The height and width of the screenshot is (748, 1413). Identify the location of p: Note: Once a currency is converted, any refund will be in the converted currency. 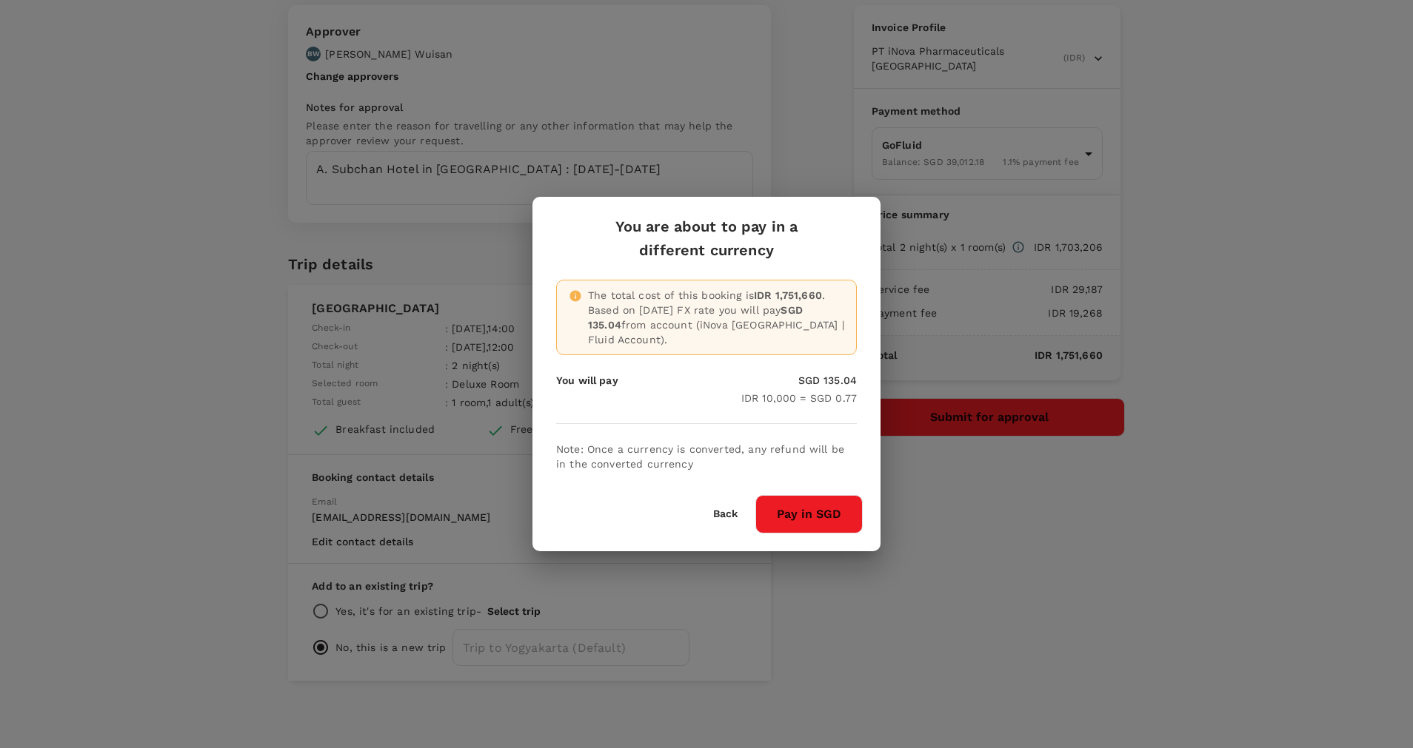
(706, 457).